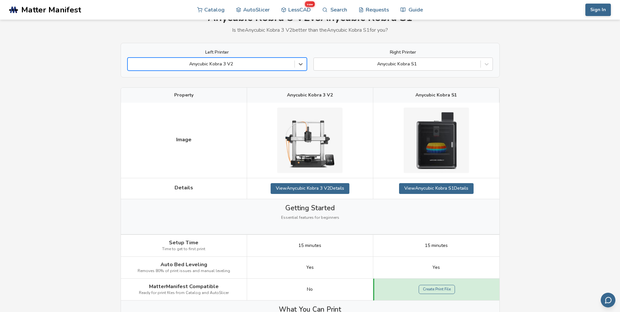 This screenshot has width=620, height=312. What do you see at coordinates (608, 300) in the screenshot?
I see `button: Send feedback via email` at bounding box center [608, 300].